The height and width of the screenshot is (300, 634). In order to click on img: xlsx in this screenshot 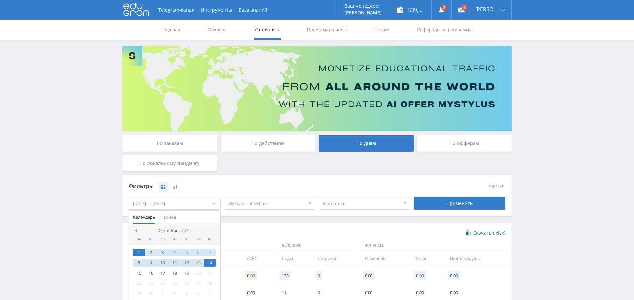, I will do `click(468, 232)`.